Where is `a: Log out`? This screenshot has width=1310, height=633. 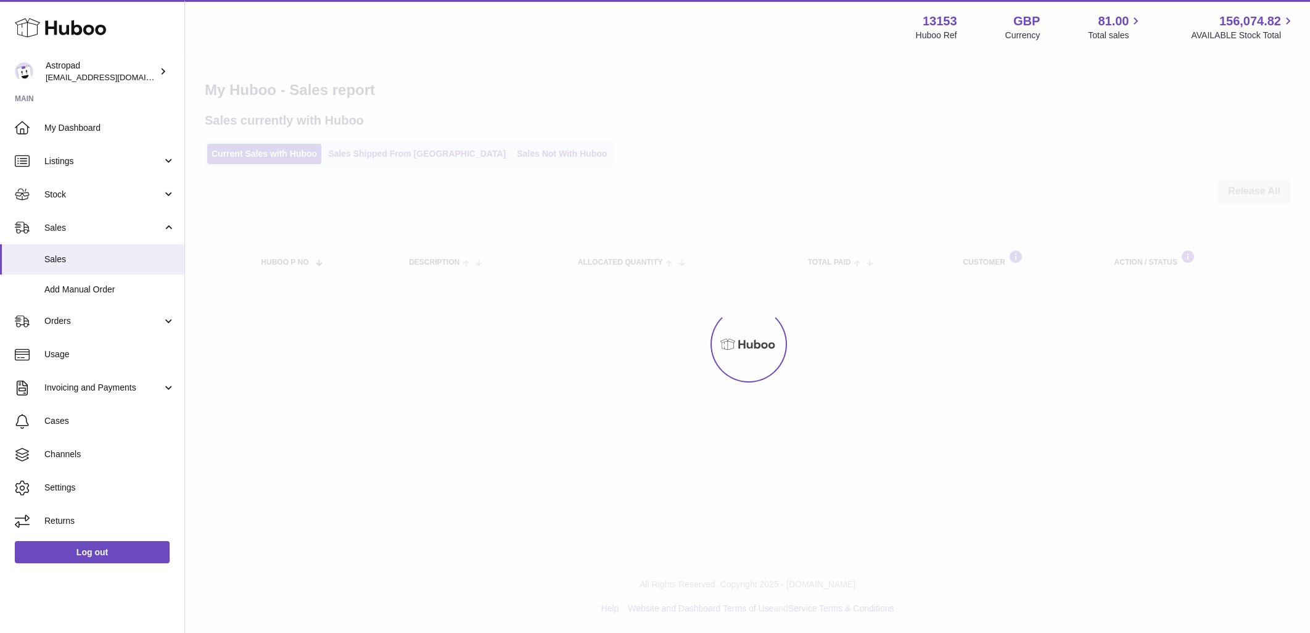 a: Log out is located at coordinates (92, 552).